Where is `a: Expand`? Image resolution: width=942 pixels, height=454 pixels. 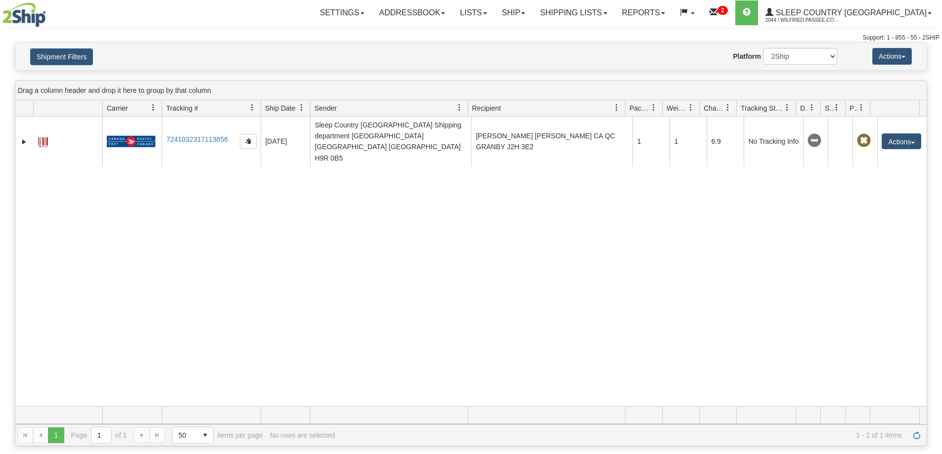
a: Expand is located at coordinates (24, 142).